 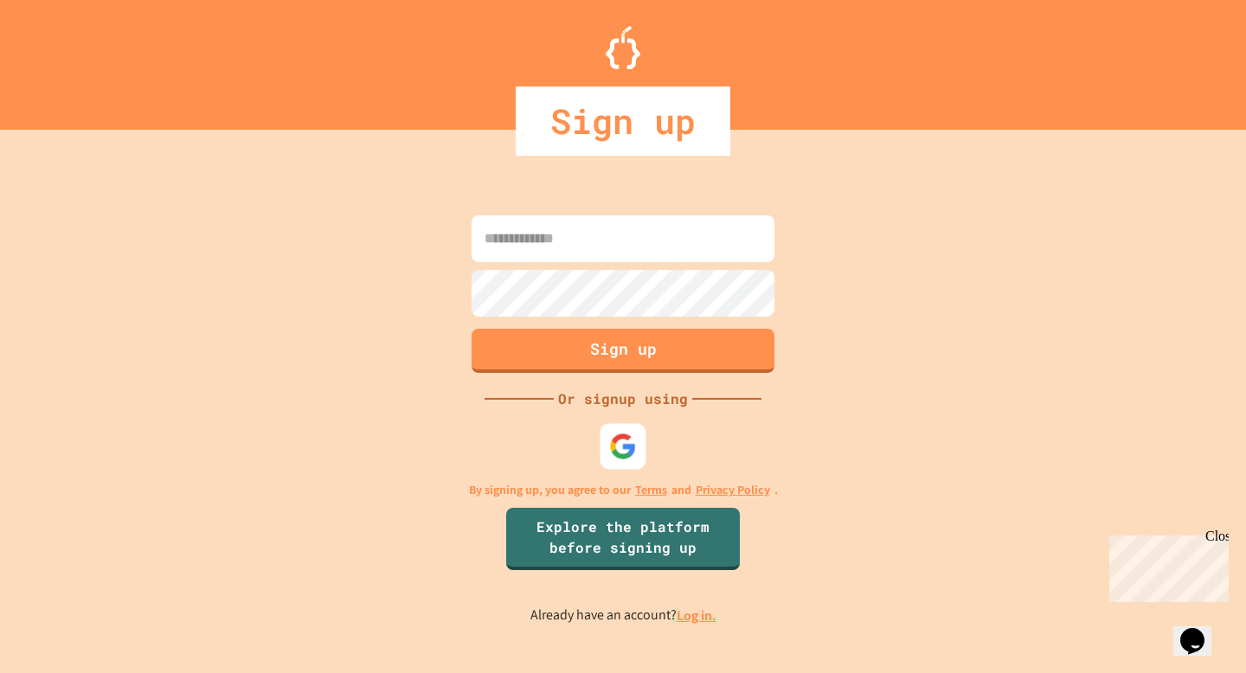 I want to click on a: Privacy Policy, so click(x=733, y=490).